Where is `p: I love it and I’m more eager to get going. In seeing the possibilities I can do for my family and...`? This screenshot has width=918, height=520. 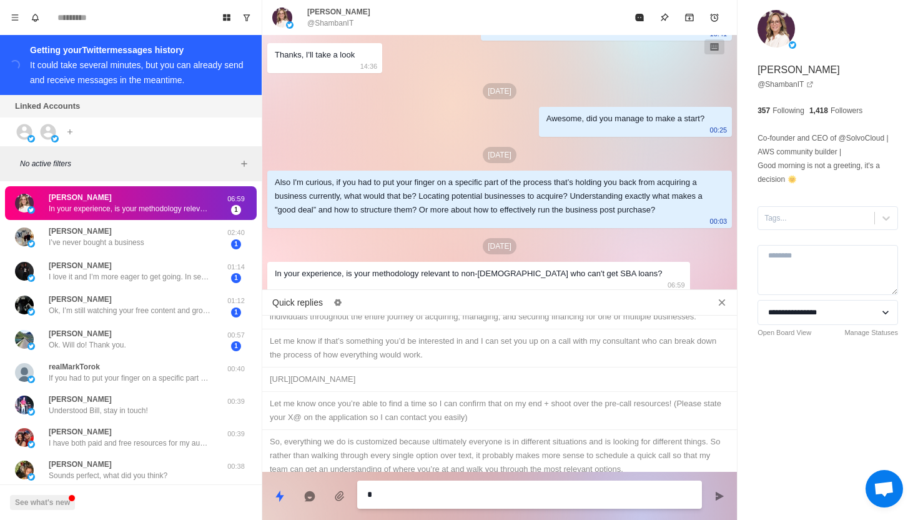 p: I love it and I’m more eager to get going. In seeing the possibilities I can do for my family and... is located at coordinates (130, 277).